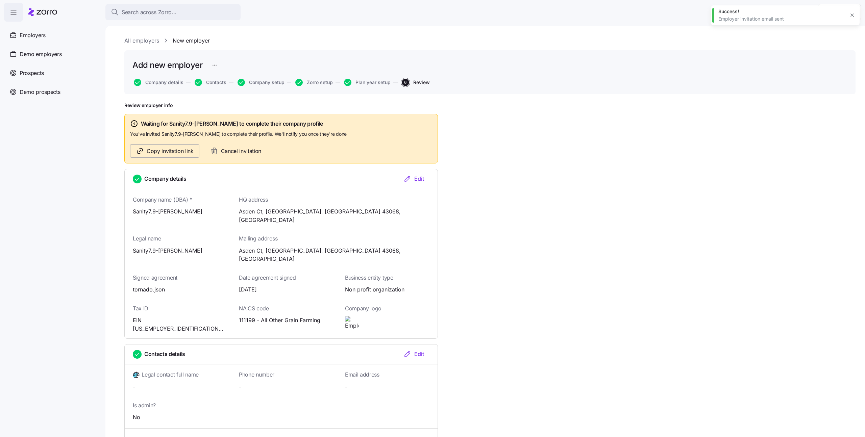 This screenshot has width=865, height=437. I want to click on button: Company details, so click(159, 82).